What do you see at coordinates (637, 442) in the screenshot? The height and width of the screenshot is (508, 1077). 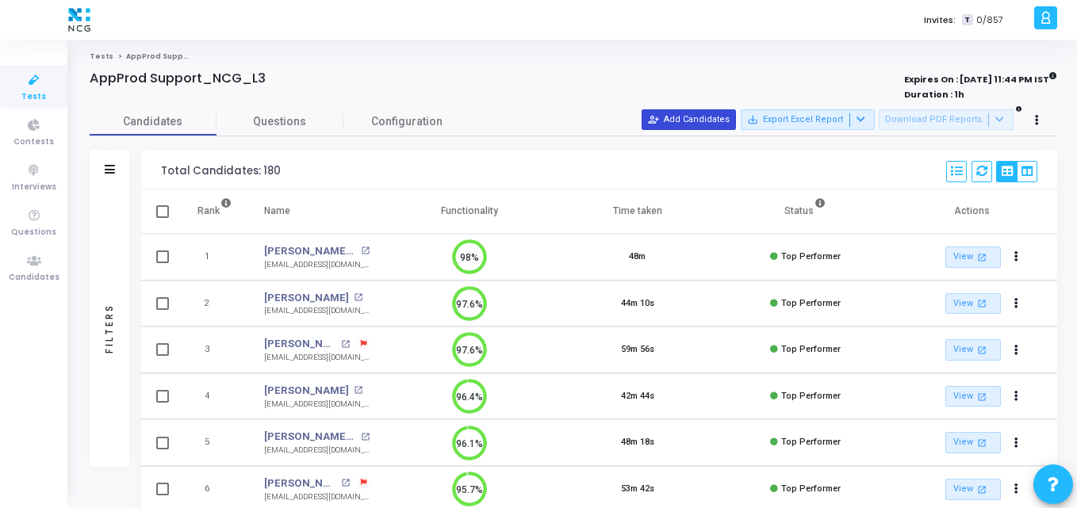 I see `div: 48m 18s` at bounding box center [637, 442].